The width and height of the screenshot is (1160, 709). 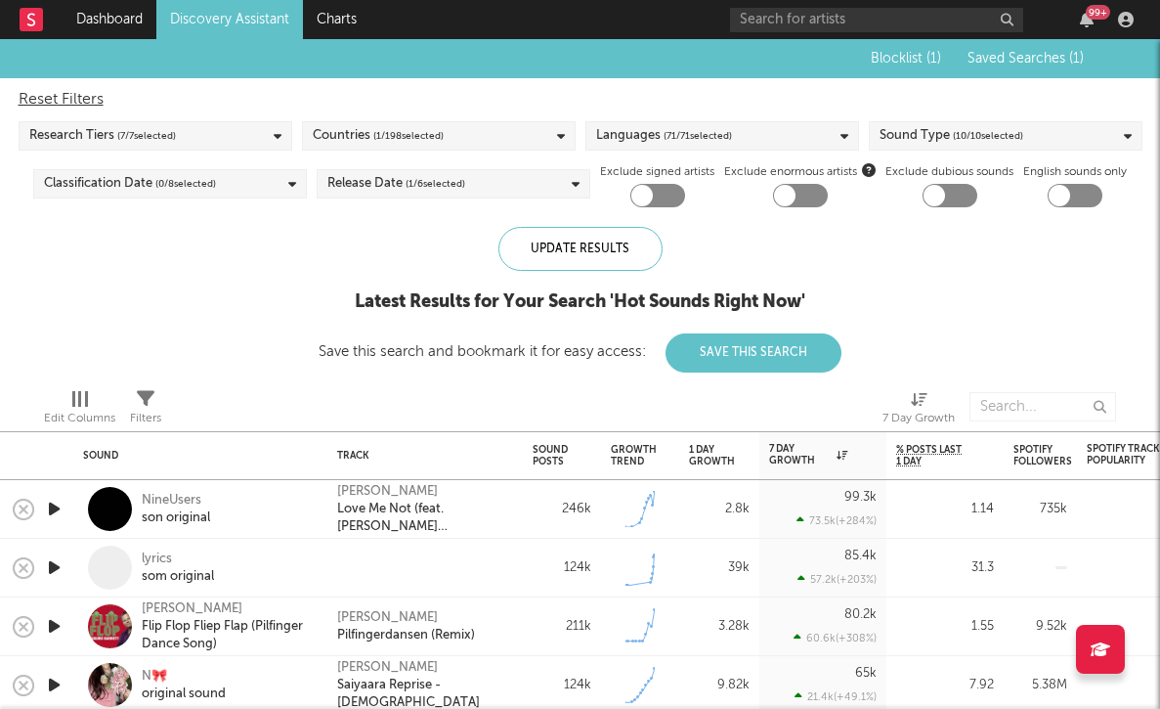 I want to click on a: NineUsersson original, so click(x=176, y=509).